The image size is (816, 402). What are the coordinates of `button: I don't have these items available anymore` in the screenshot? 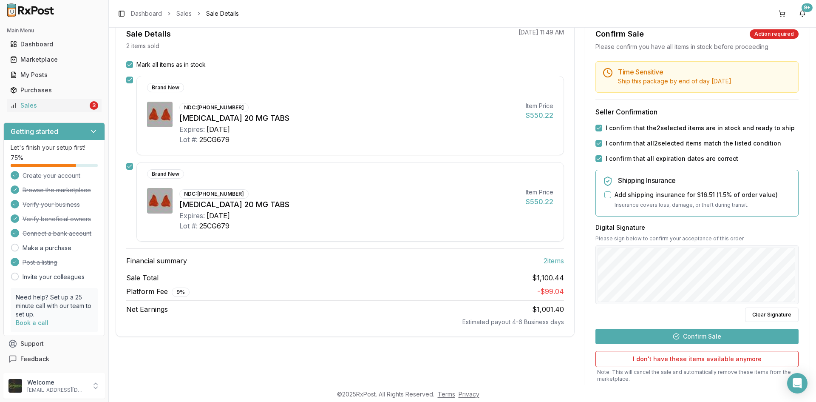 It's located at (697, 359).